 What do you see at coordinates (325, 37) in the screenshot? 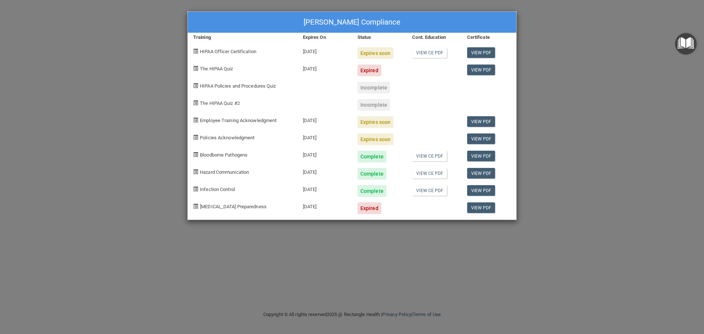
I see `div: Expires On` at bounding box center [325, 37].